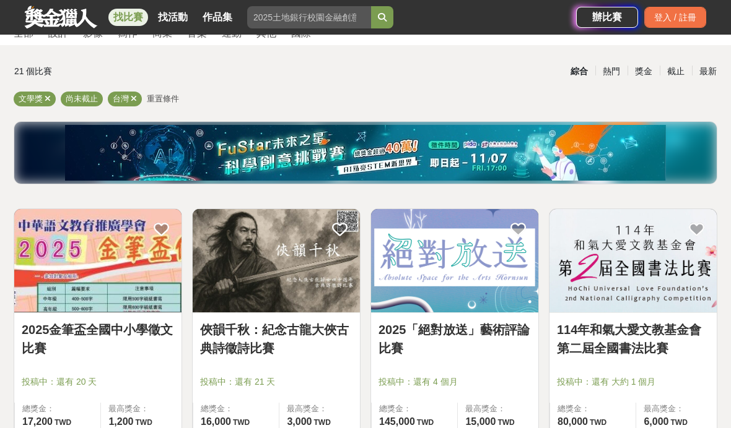 This screenshot has width=731, height=428. I want to click on div: 截止, so click(676, 71).